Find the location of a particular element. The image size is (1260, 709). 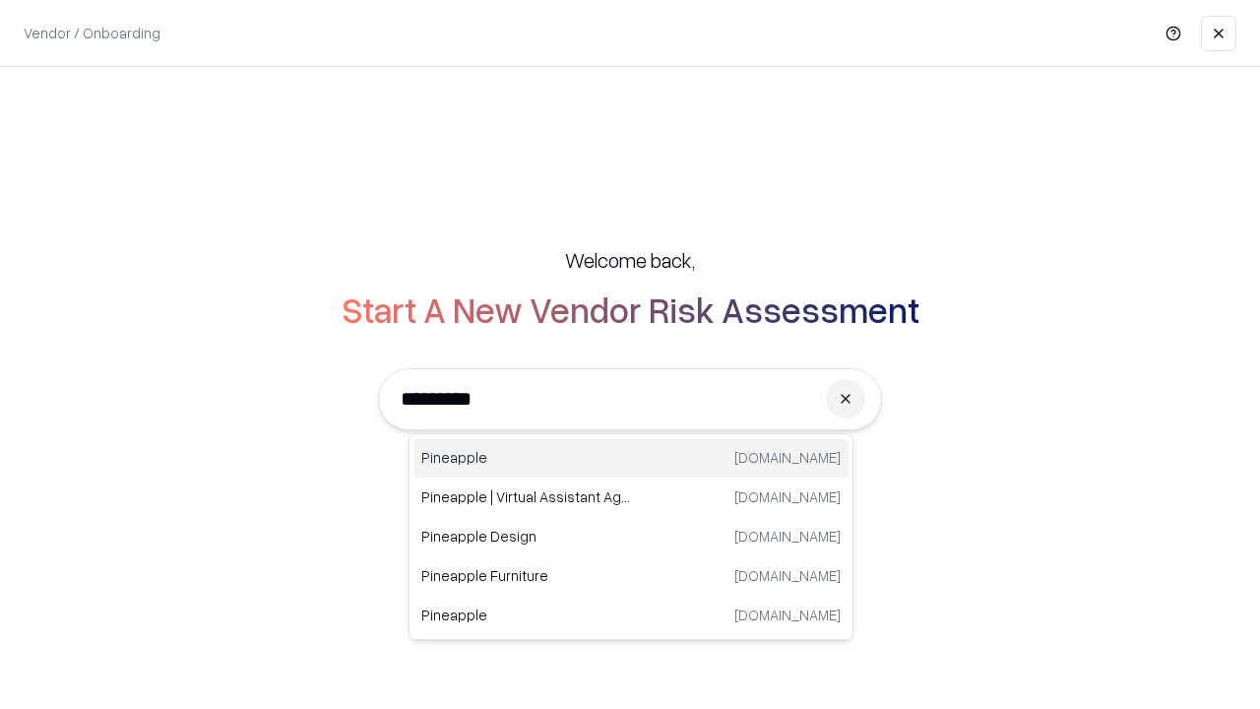

div: Suggestions is located at coordinates (631, 537).